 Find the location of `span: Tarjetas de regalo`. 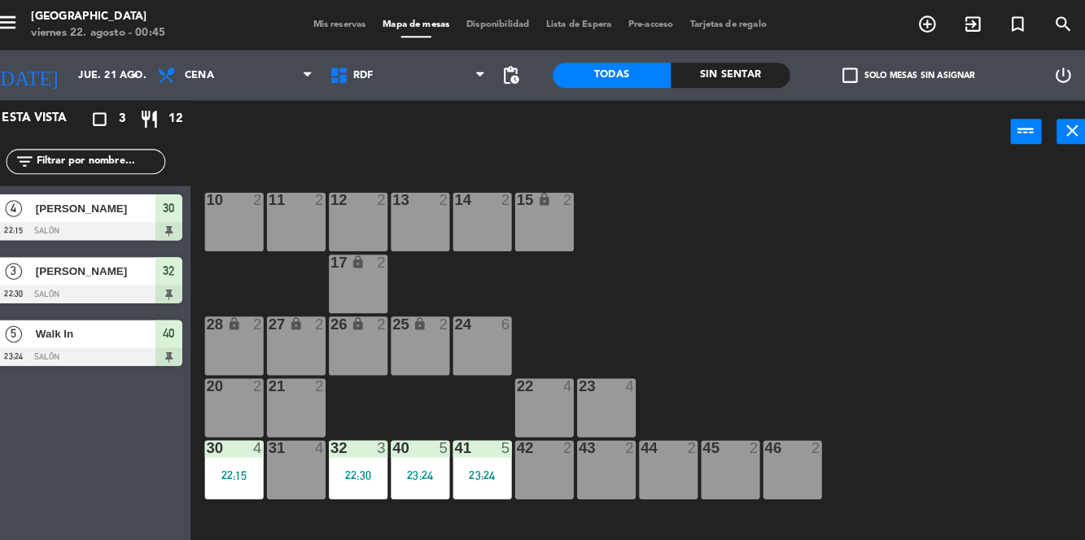

span: Tarjetas de regalo is located at coordinates (725, 24).